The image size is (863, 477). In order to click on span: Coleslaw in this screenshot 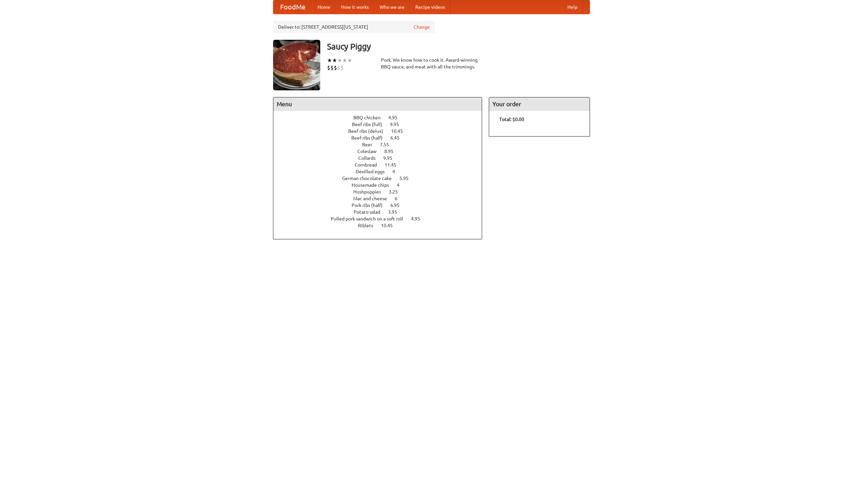, I will do `click(370, 151)`.